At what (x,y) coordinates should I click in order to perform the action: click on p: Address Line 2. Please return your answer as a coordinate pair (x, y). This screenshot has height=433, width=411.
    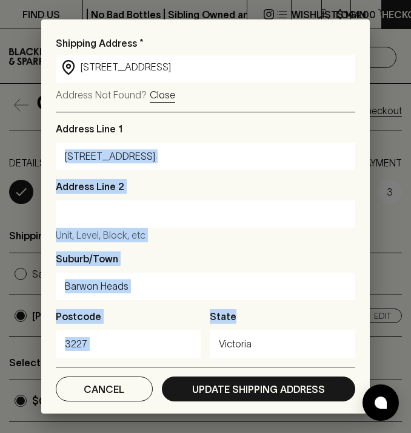
    Looking at the image, I should click on (90, 186).